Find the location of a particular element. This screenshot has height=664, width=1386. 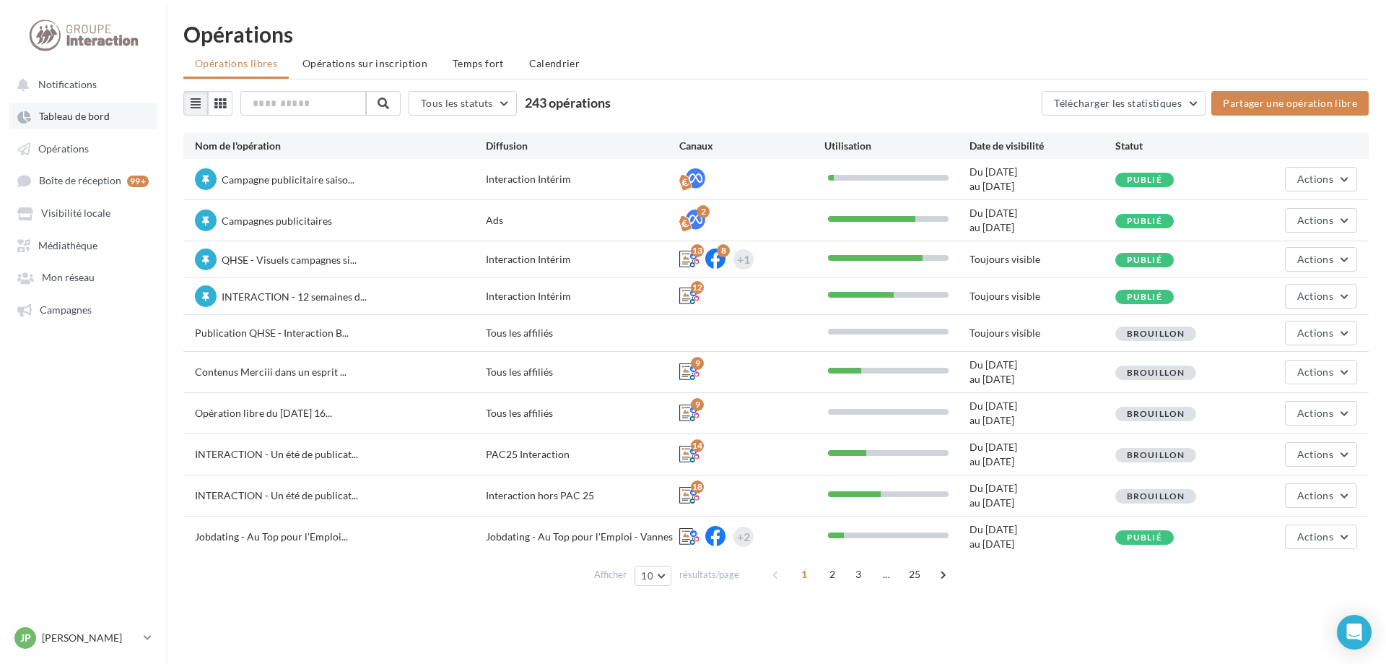

button: 10 is located at coordinates (653, 575).